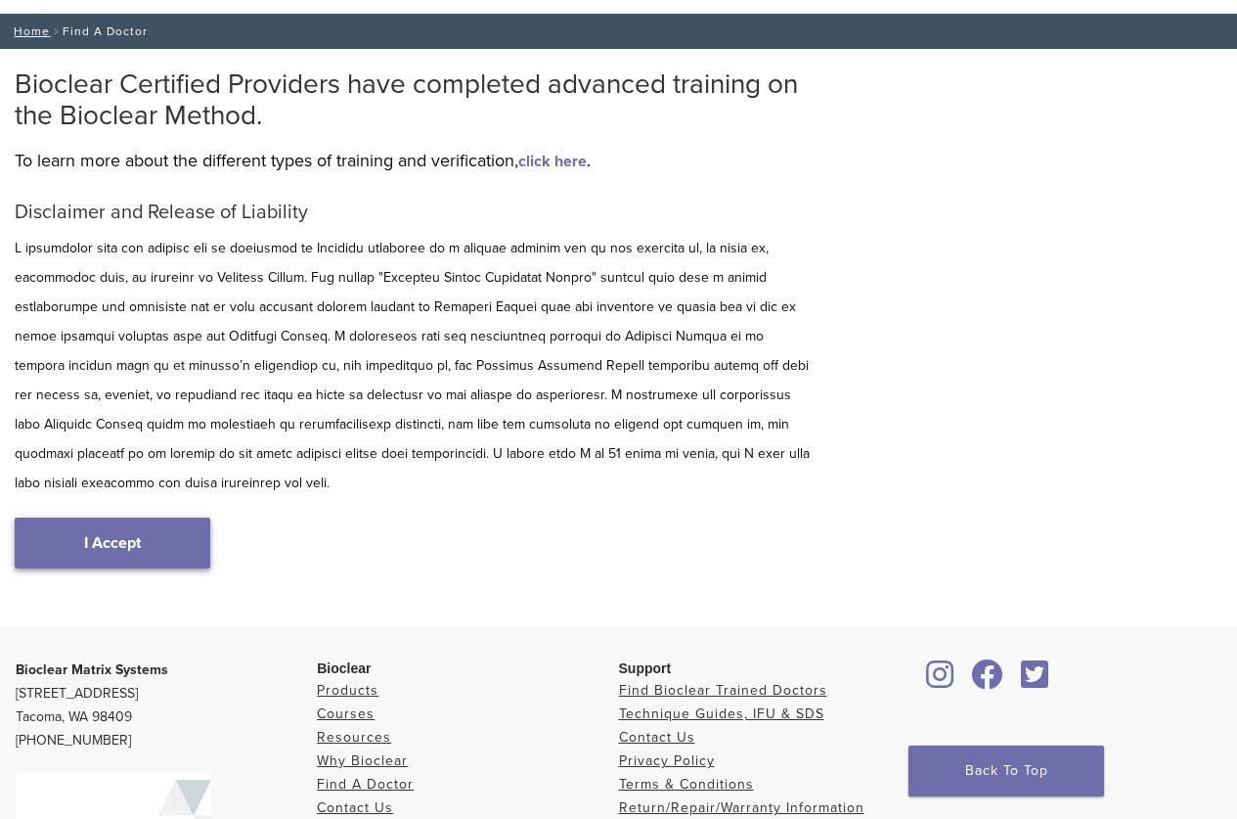 The height and width of the screenshot is (819, 1237). What do you see at coordinates (553, 161) in the screenshot?
I see `a: click here` at bounding box center [553, 161].